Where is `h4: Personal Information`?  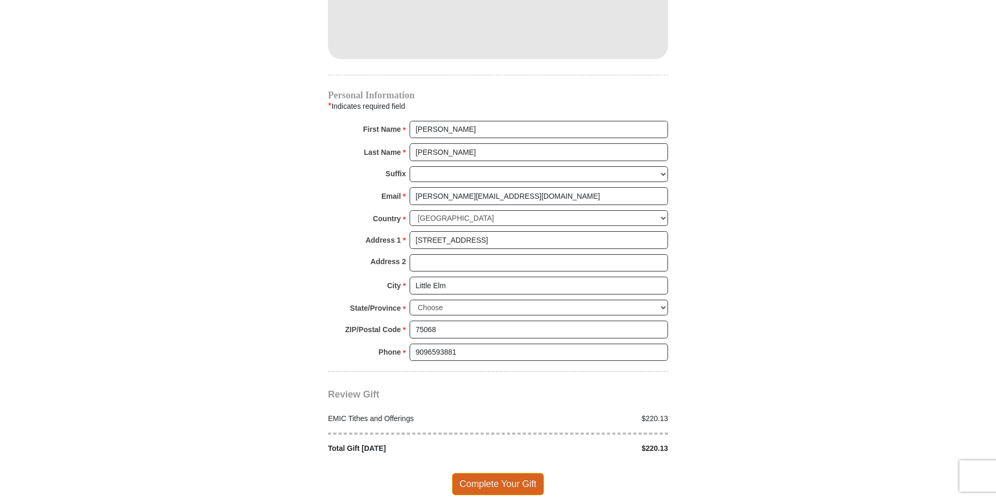 h4: Personal Information is located at coordinates (498, 95).